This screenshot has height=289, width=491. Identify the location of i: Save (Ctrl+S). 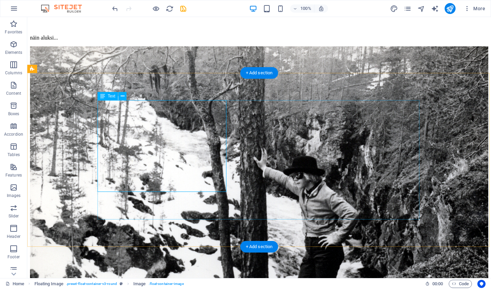
(183, 9).